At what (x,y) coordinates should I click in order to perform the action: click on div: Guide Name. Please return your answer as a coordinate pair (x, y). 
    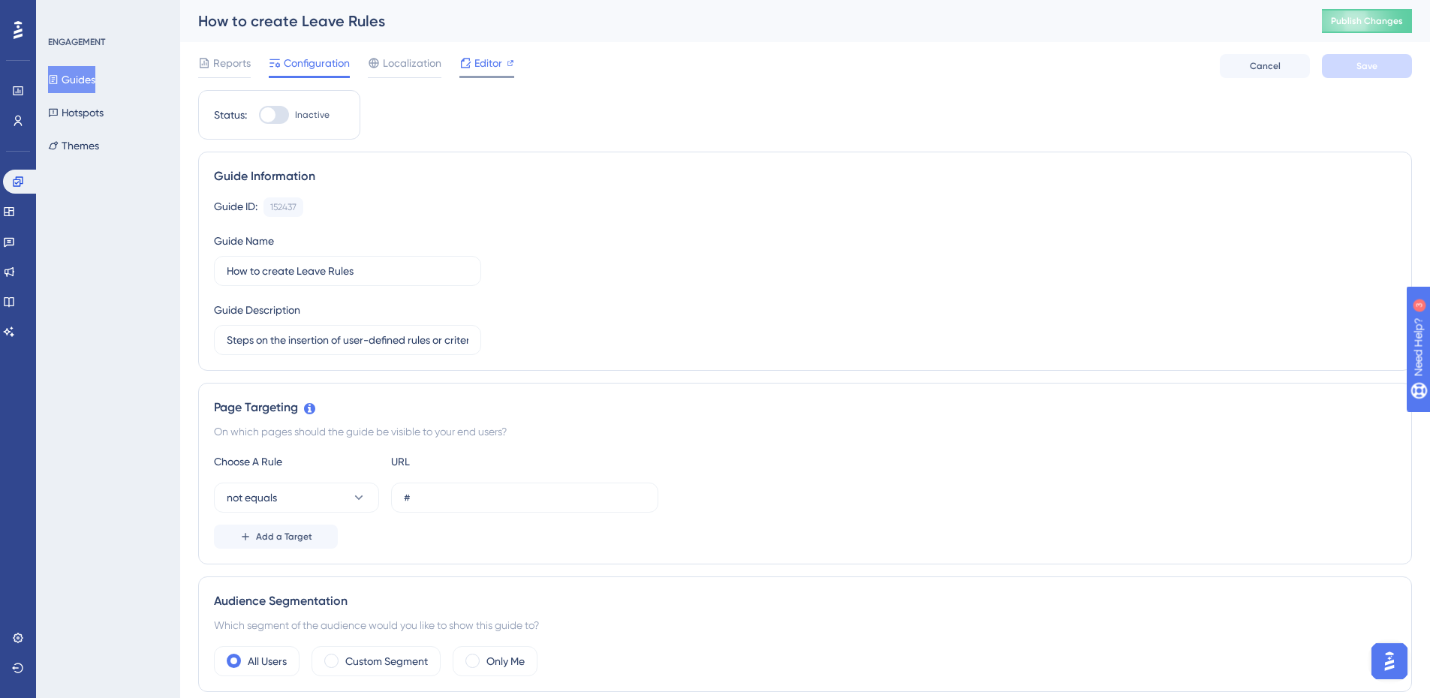
    Looking at the image, I should click on (244, 241).